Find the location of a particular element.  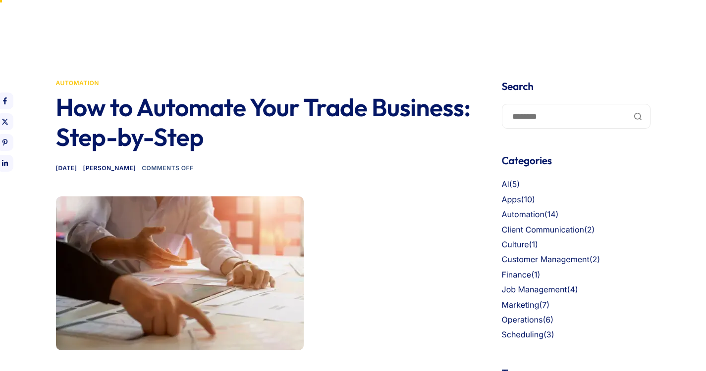

a: Job Management is located at coordinates (534, 290).